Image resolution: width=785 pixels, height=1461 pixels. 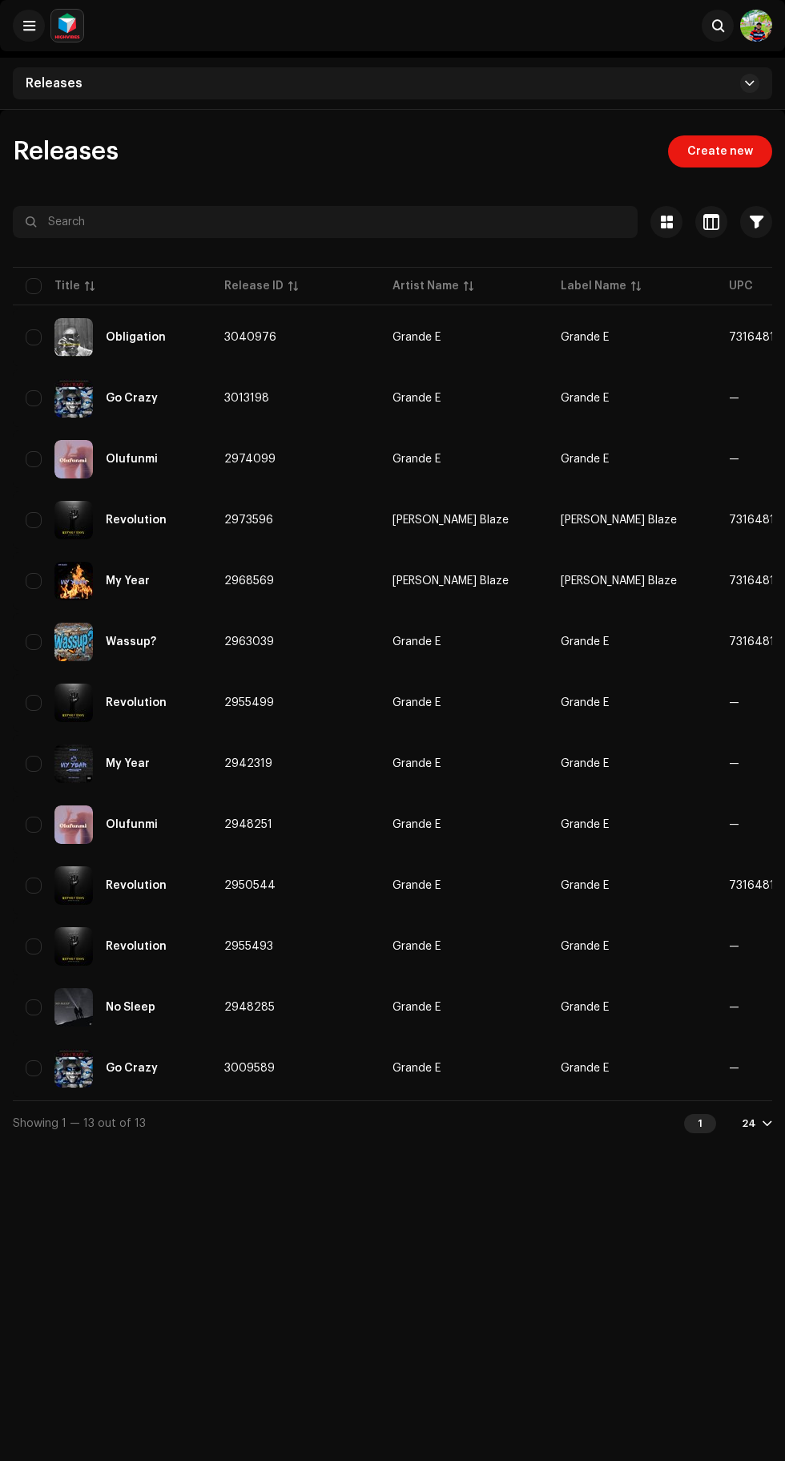 What do you see at coordinates (248, 825) in the screenshot?
I see `span: 2948251` at bounding box center [248, 825].